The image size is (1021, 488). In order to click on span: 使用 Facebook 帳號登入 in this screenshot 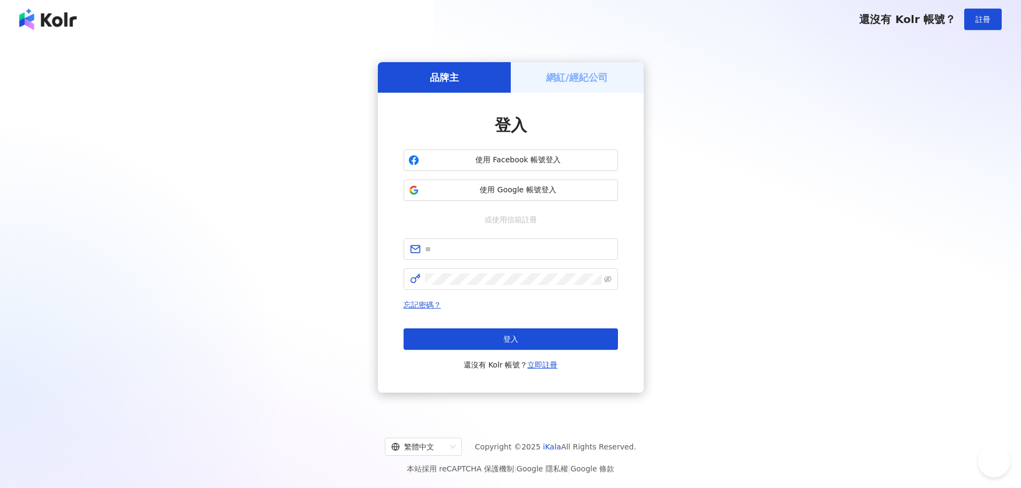, I will do `click(518, 160)`.